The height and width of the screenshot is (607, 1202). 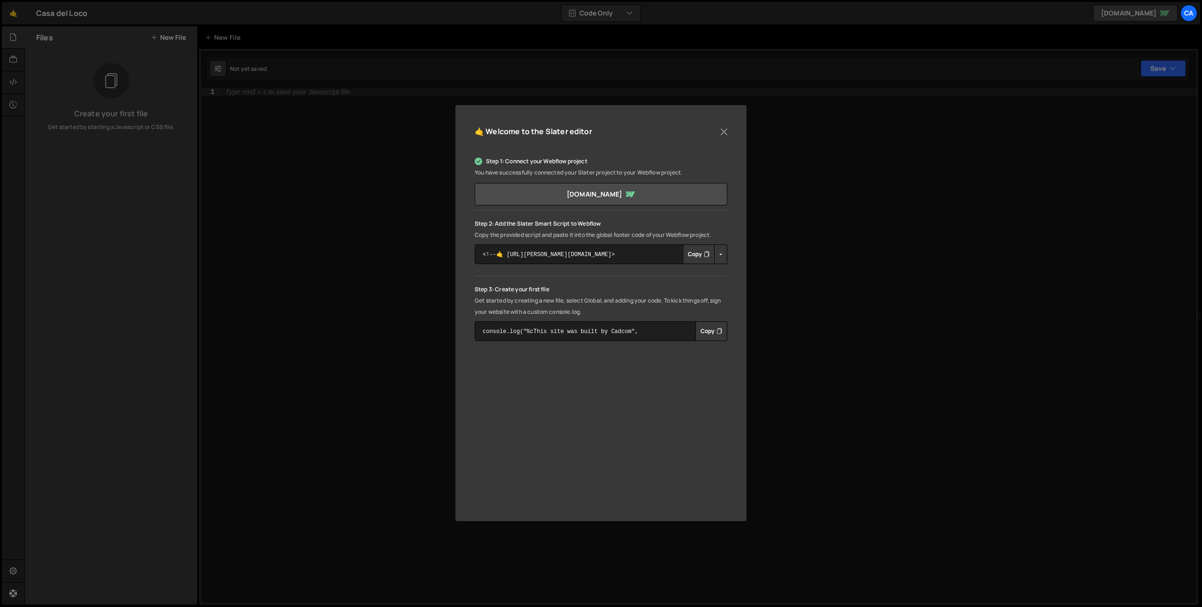 I want to click on div: Ca, so click(x=1189, y=13).